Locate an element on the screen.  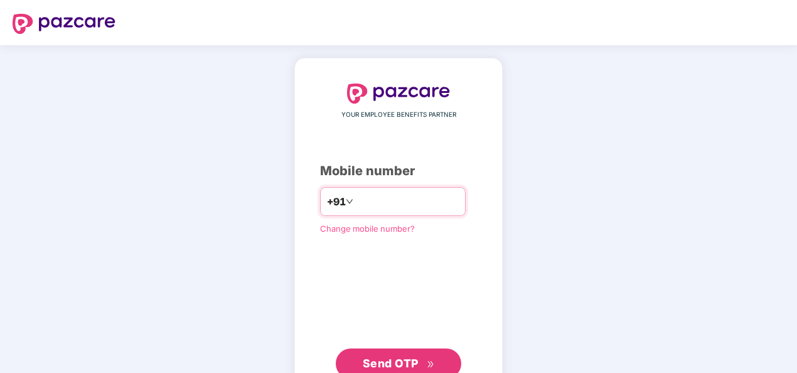
span: Send OTP is located at coordinates (391, 363).